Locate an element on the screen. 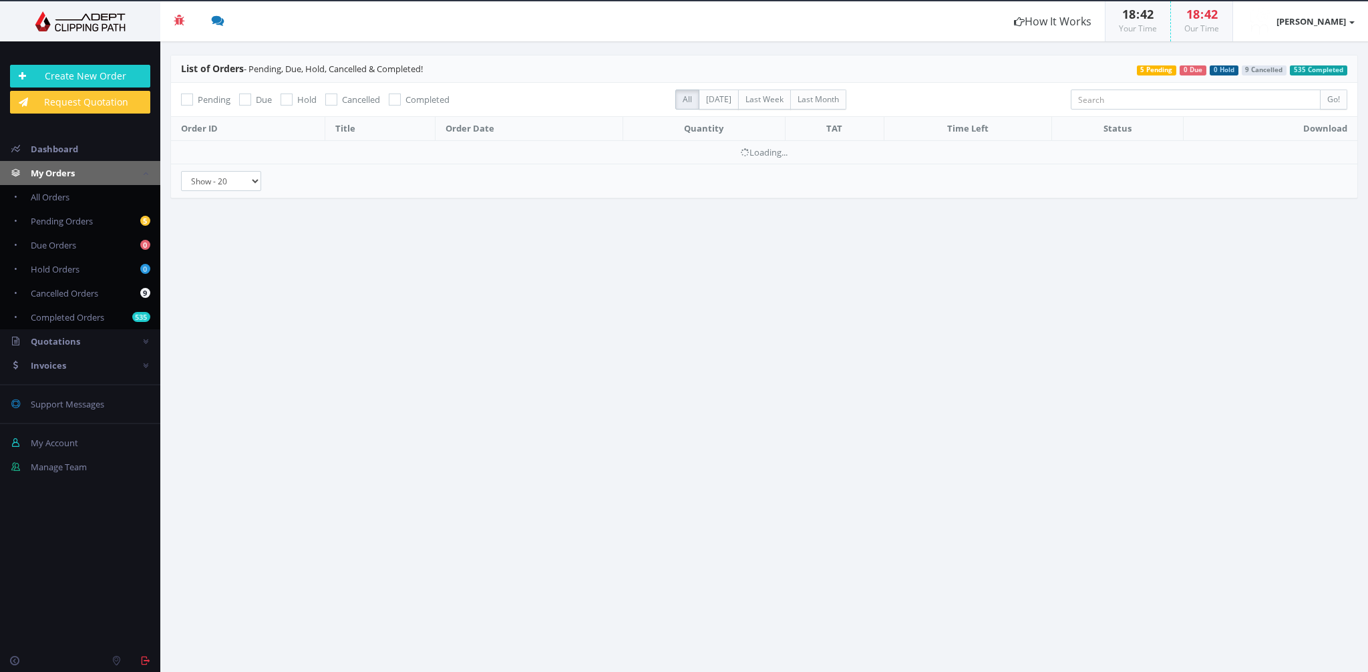 This screenshot has height=672, width=1368. a: Request Quotation is located at coordinates (80, 102).